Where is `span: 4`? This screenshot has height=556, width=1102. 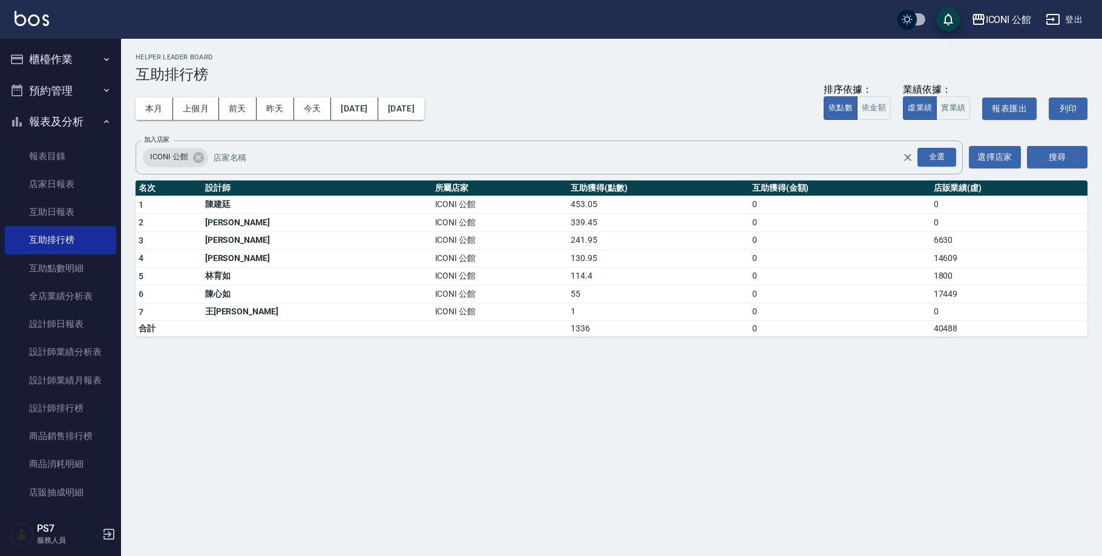 span: 4 is located at coordinates (141, 258).